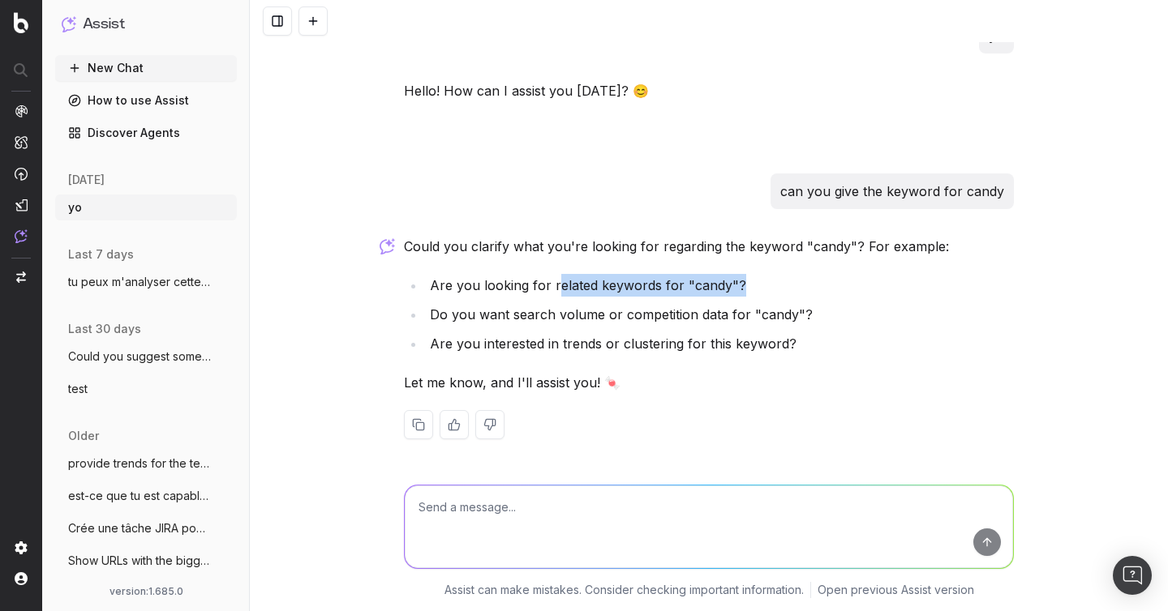 The width and height of the screenshot is (1168, 611). What do you see at coordinates (146, 68) in the screenshot?
I see `button: New Chat` at bounding box center [146, 68].